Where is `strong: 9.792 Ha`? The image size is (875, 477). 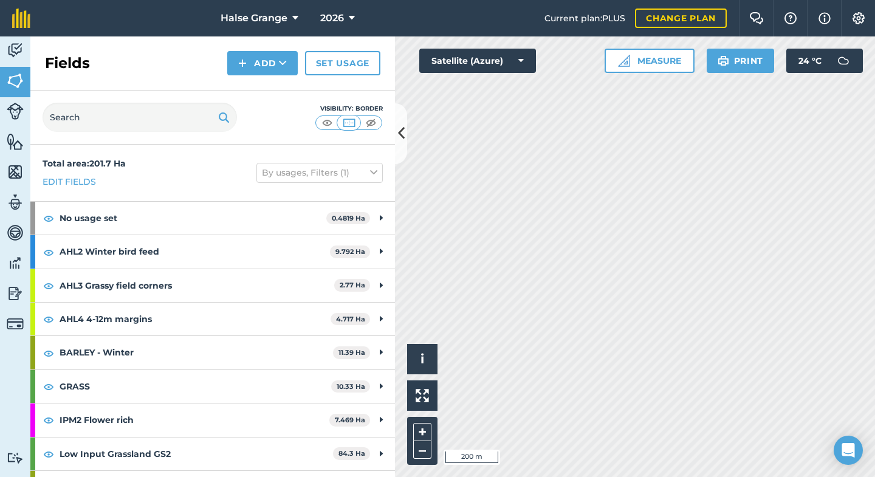 strong: 9.792 Ha is located at coordinates (350, 251).